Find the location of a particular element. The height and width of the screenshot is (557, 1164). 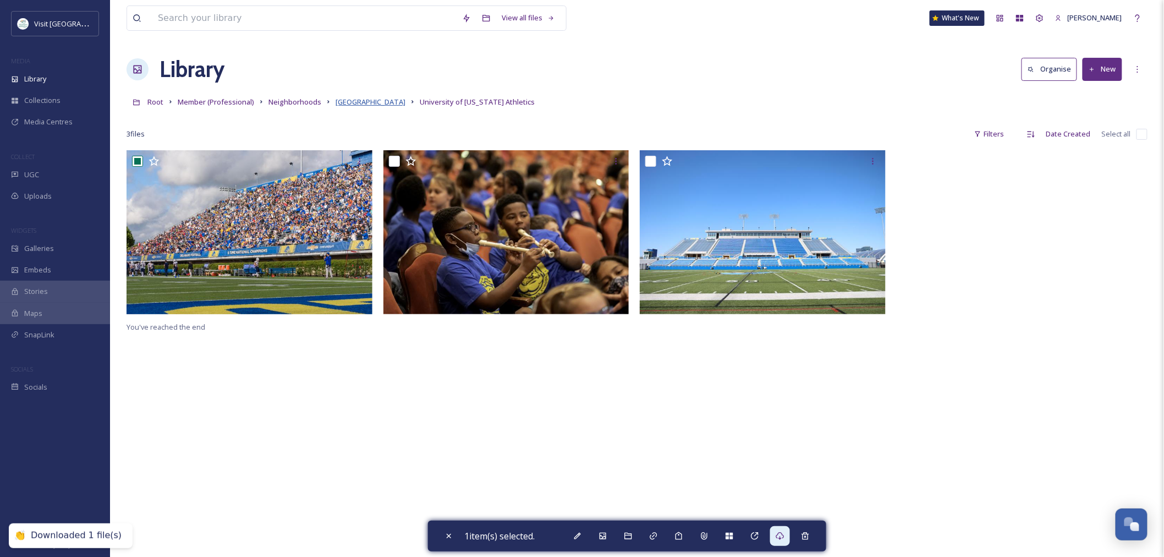

h1: Library is located at coordinates (192, 69).